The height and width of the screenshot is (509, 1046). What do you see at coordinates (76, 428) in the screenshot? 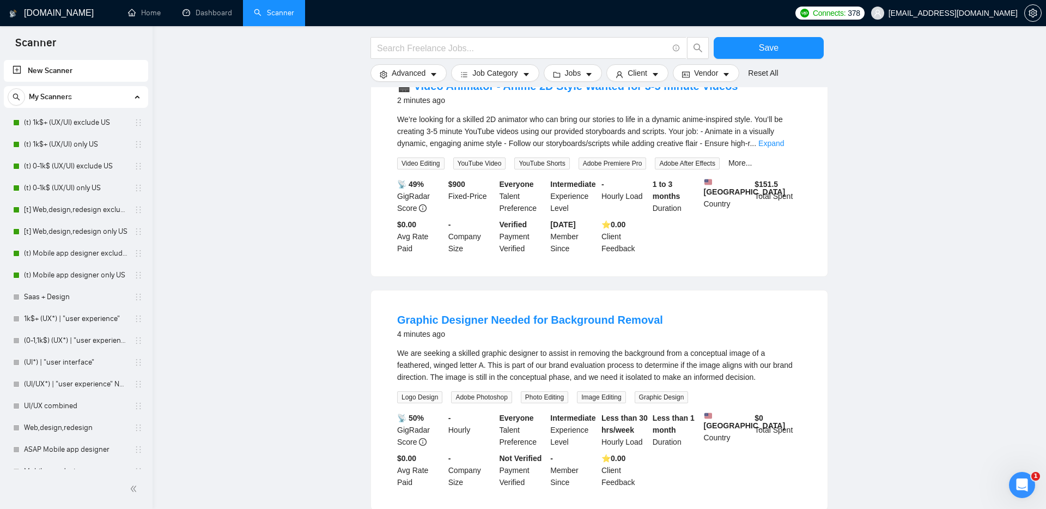
I see `a: Web,design,redesign` at bounding box center [76, 428].